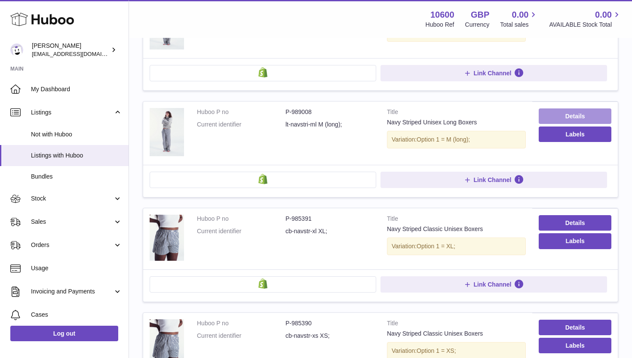  Describe the element at coordinates (519, 19) in the screenshot. I see `a: 0.00 Total sales` at that location.